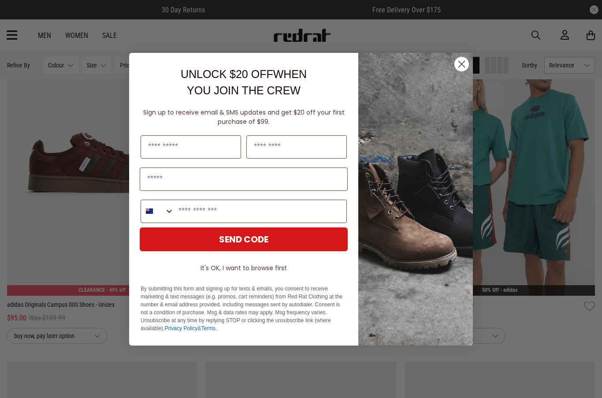  What do you see at coordinates (244, 117) in the screenshot?
I see `span: Sign up to receive email & SMS updates and get $20 off your first purchase of $99.` at bounding box center [244, 117].